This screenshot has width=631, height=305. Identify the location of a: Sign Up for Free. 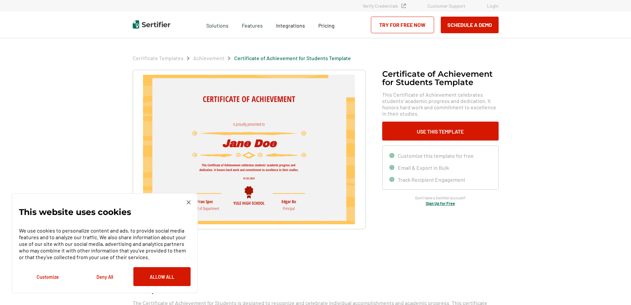
(440, 203).